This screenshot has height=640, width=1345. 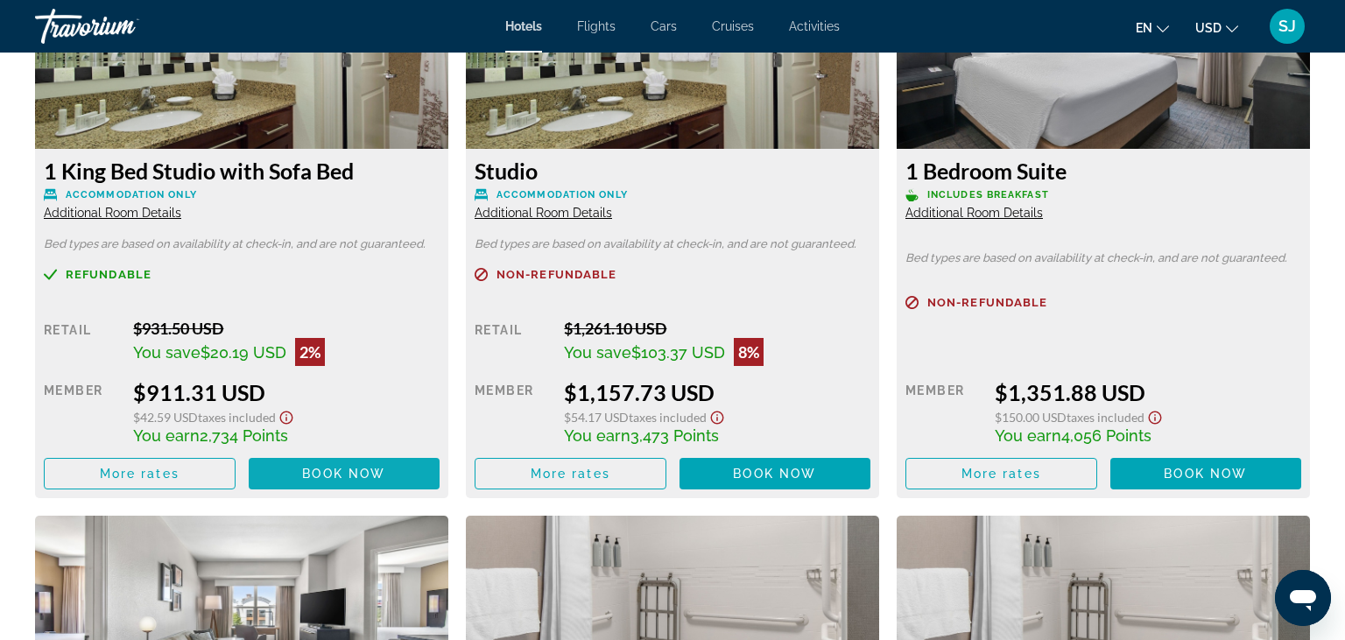 What do you see at coordinates (664, 26) in the screenshot?
I see `a: Cars` at bounding box center [664, 26].